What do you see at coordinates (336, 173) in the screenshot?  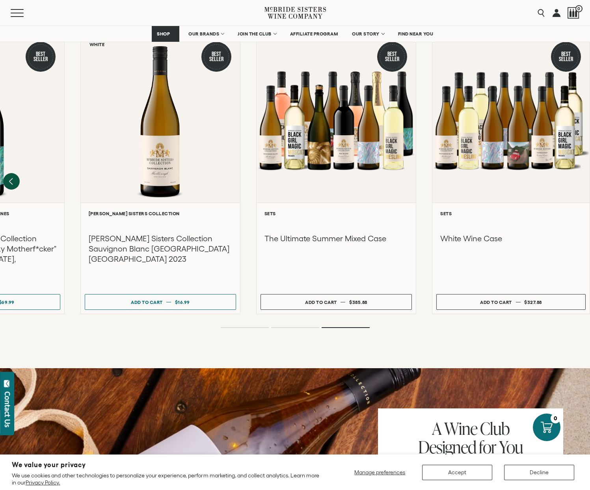 I see `a: Best Seller The Ultimate Summer Mixed Case Sets The Ultimate Summer Mixed Case Add to cart $385.88` at bounding box center [336, 173].